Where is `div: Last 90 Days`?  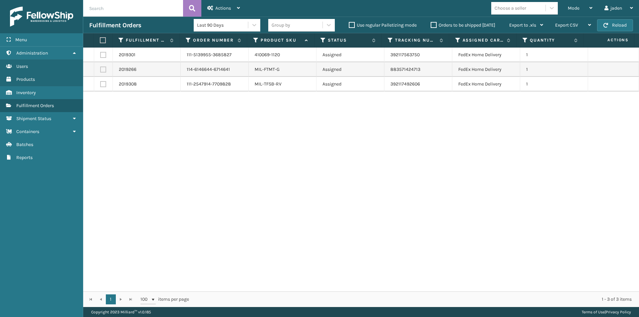
div: Last 90 Days is located at coordinates (223, 25).